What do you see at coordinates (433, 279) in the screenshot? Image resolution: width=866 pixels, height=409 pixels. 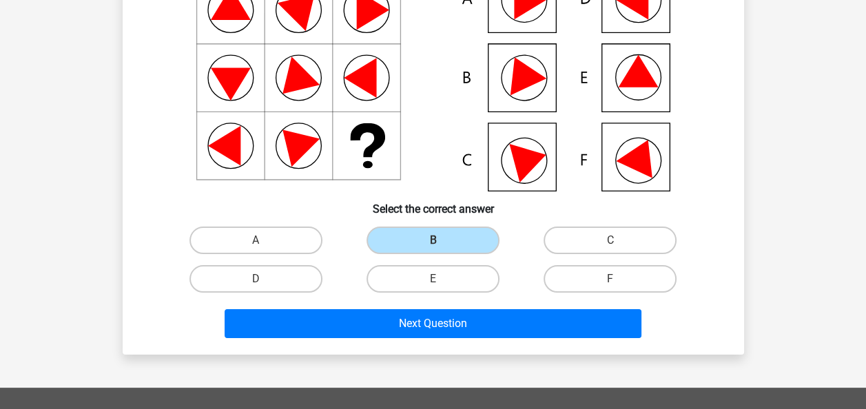 I see `label: E` at bounding box center [433, 279].